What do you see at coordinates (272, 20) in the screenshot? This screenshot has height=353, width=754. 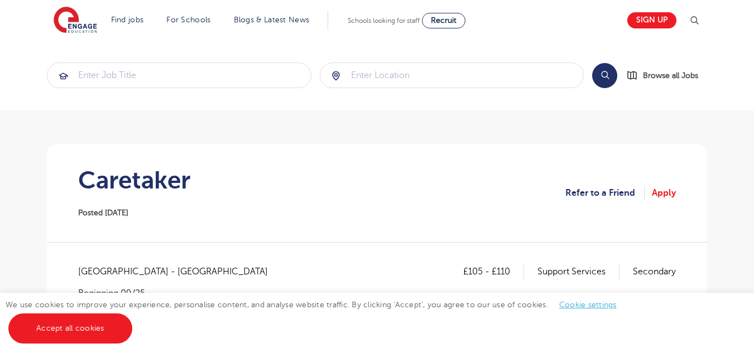 I see `a: Blogs & Latest News` at bounding box center [272, 20].